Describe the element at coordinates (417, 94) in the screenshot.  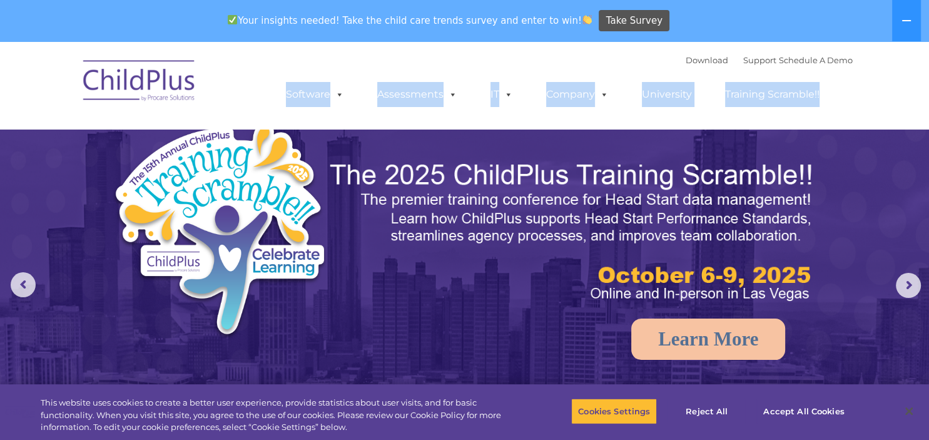
I see `a: Assessments` at that location.